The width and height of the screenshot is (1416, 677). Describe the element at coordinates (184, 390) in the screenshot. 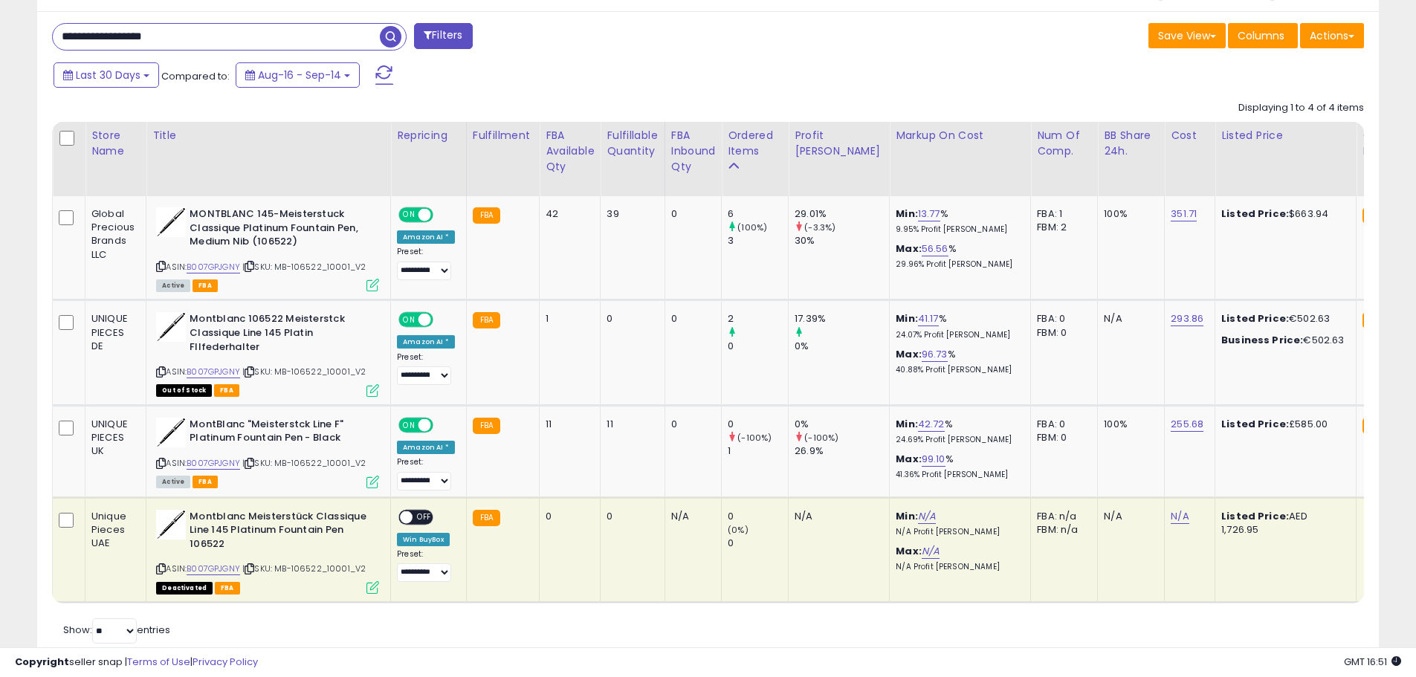

I see `span: All listings that are currently out of stock and unavailable for purchase on Amazon` at that location.